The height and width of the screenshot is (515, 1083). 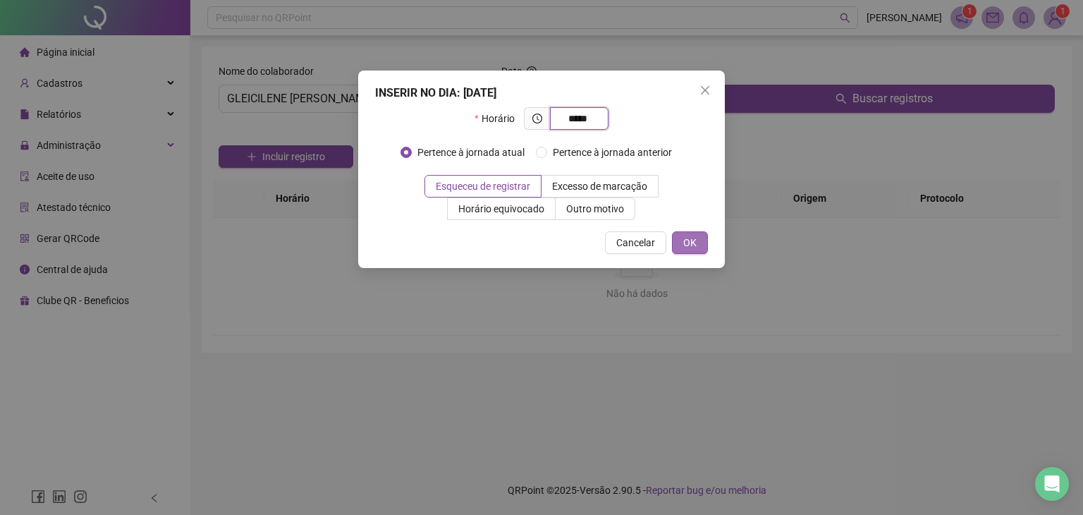 I want to click on span: Cancelar, so click(x=635, y=243).